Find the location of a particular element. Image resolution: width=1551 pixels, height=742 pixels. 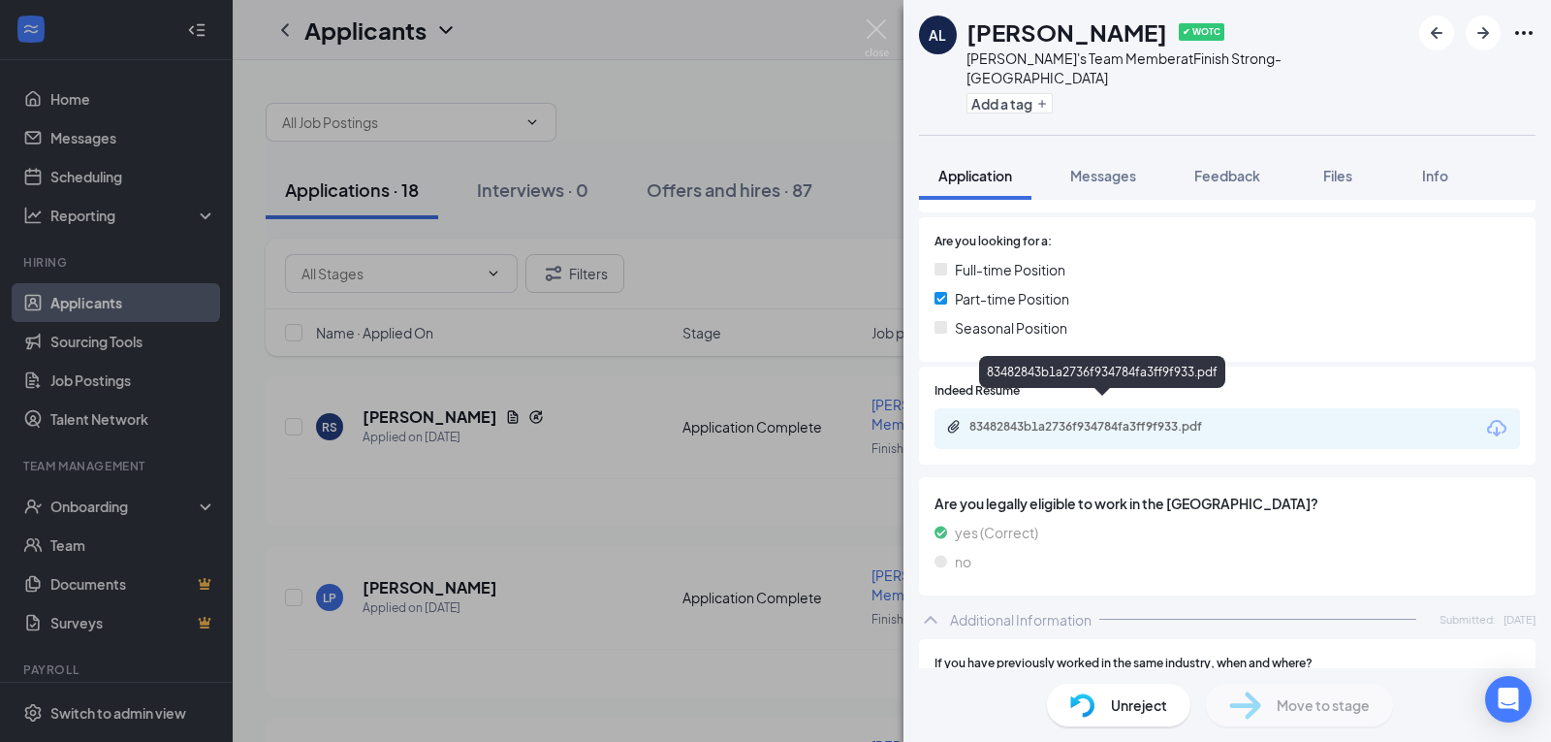

a: Paperclip83482843b1a2736f934784fa3ff9f933.pdf is located at coordinates (1103, 428).